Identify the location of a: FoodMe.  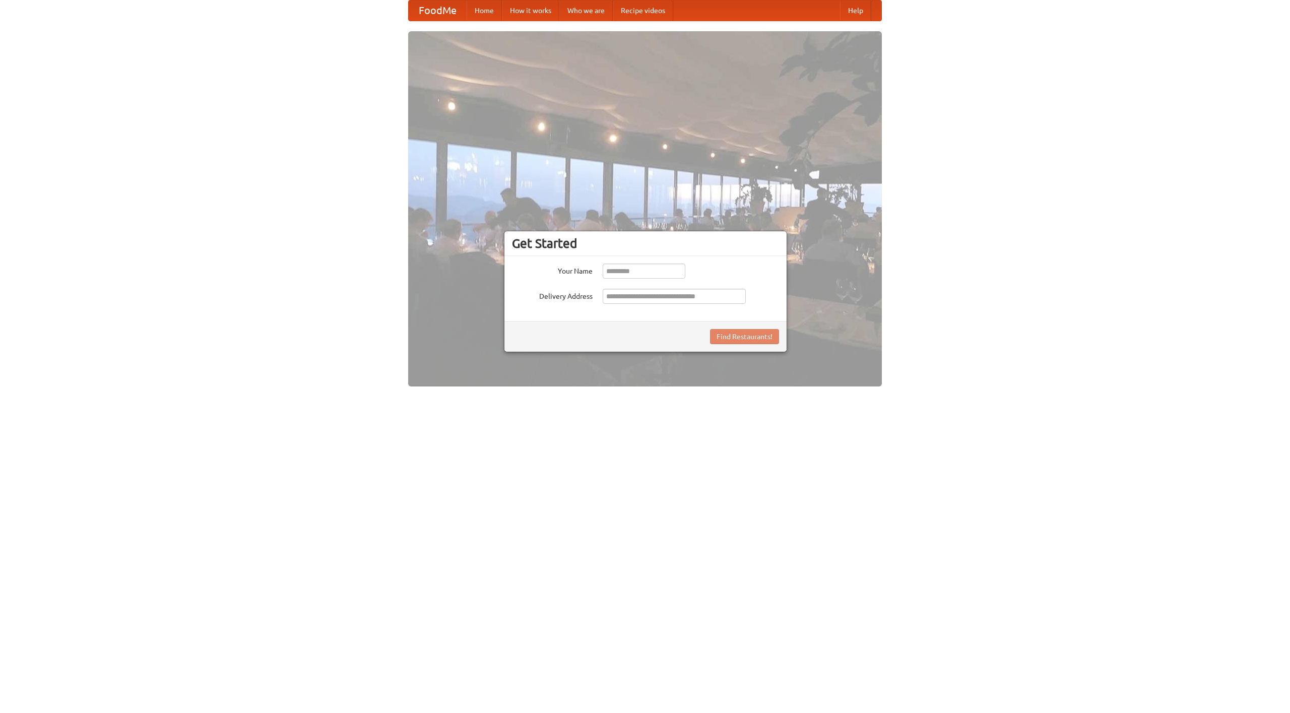
(437, 11).